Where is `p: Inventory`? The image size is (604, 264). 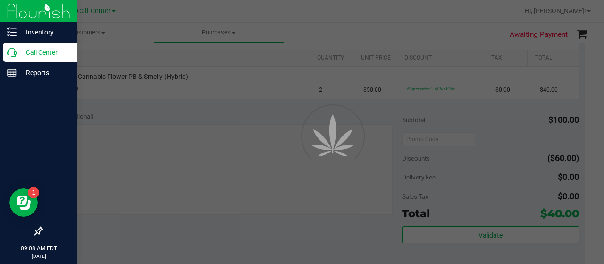 p: Inventory is located at coordinates (45, 32).